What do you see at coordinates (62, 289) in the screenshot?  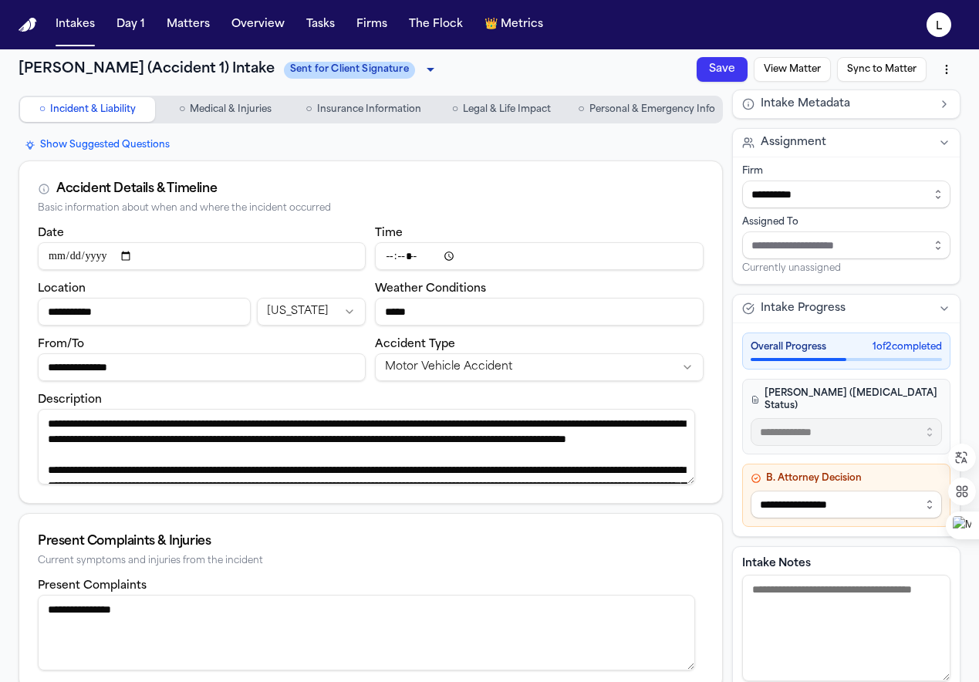 I see `label: Location` at bounding box center [62, 289].